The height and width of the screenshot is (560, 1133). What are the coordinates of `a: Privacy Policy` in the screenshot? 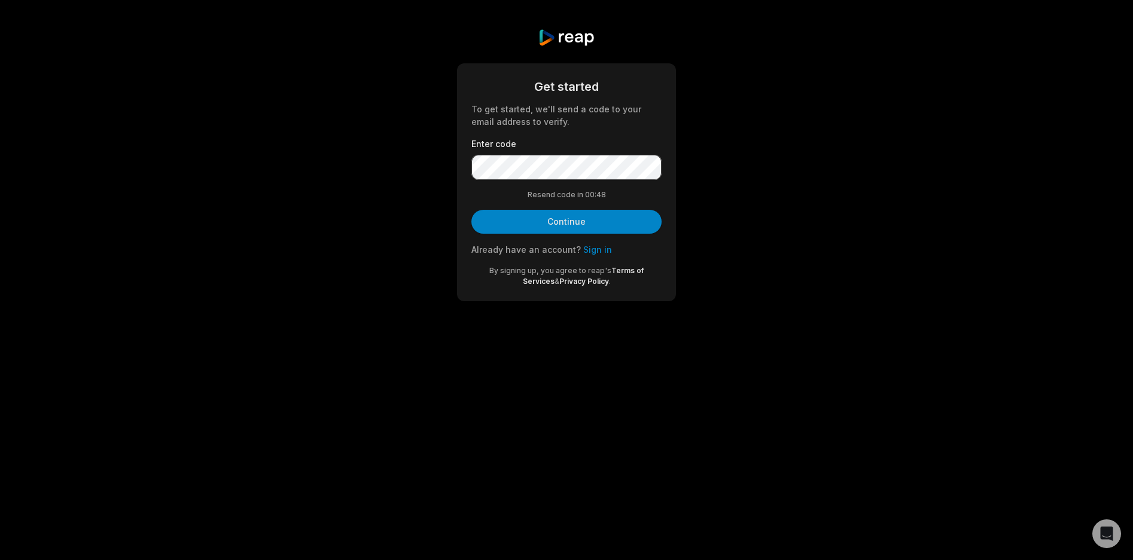 It's located at (584, 281).